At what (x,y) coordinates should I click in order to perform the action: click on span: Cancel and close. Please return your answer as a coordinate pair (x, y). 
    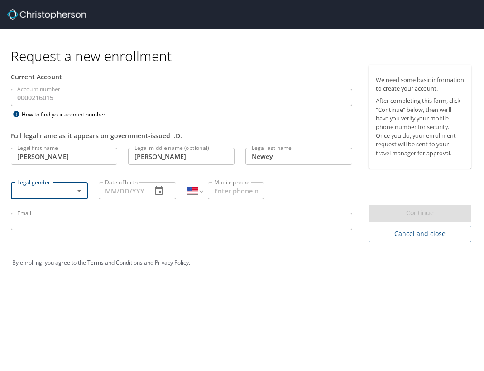
    Looking at the image, I should click on (420, 234).